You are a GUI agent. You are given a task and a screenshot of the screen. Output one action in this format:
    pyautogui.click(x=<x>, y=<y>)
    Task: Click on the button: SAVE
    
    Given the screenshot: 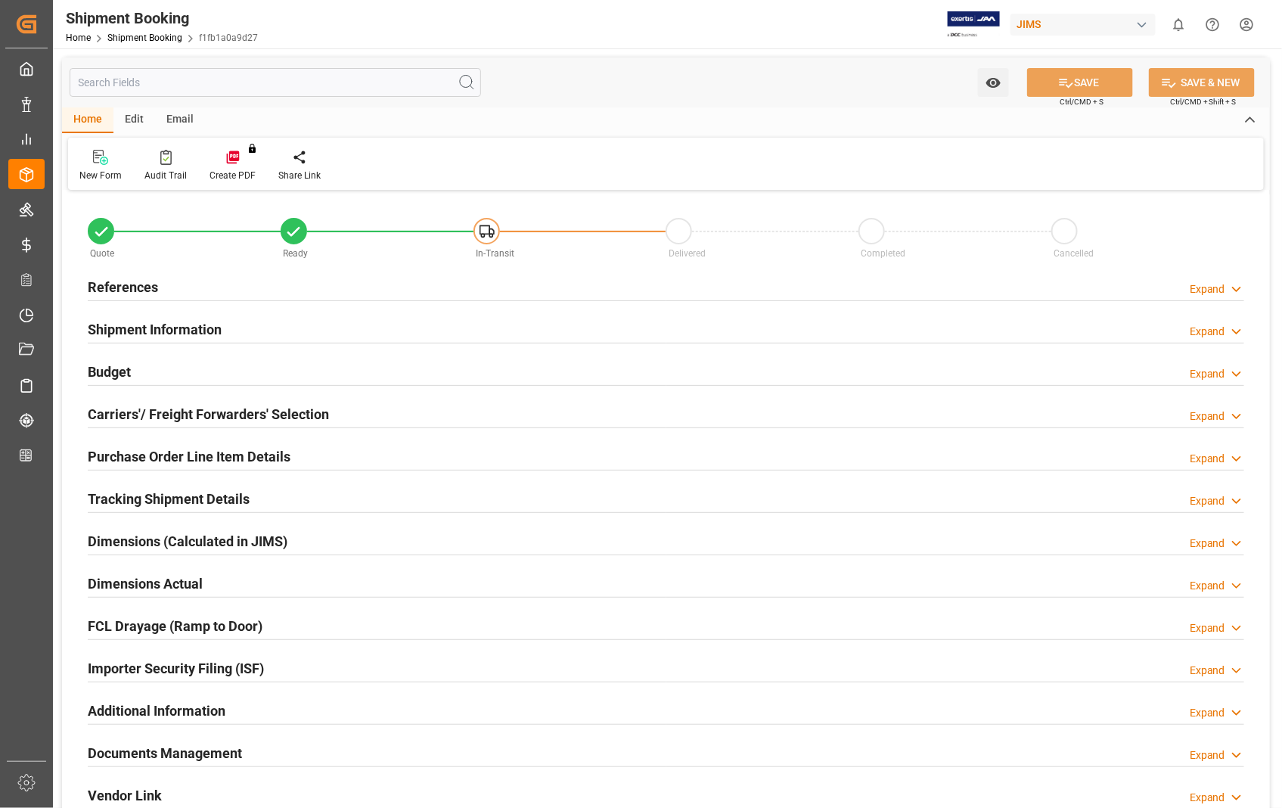 What is the action you would take?
    pyautogui.click(x=1080, y=82)
    